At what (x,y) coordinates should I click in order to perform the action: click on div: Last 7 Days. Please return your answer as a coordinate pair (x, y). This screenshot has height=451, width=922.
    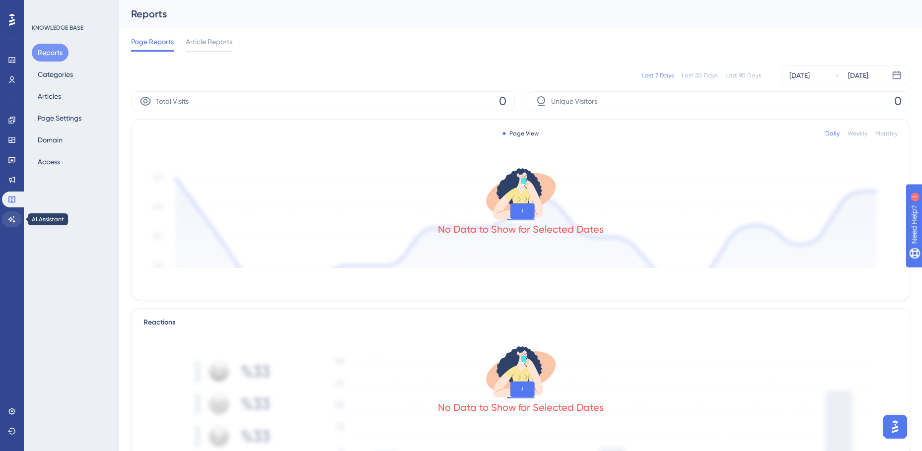
    Looking at the image, I should click on (658, 75).